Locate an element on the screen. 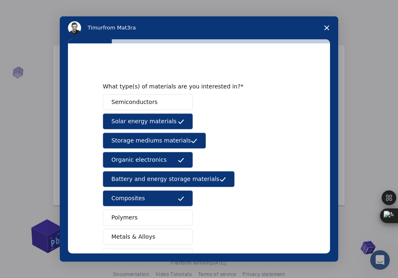  span: Metals & Alloys is located at coordinates (133, 237).